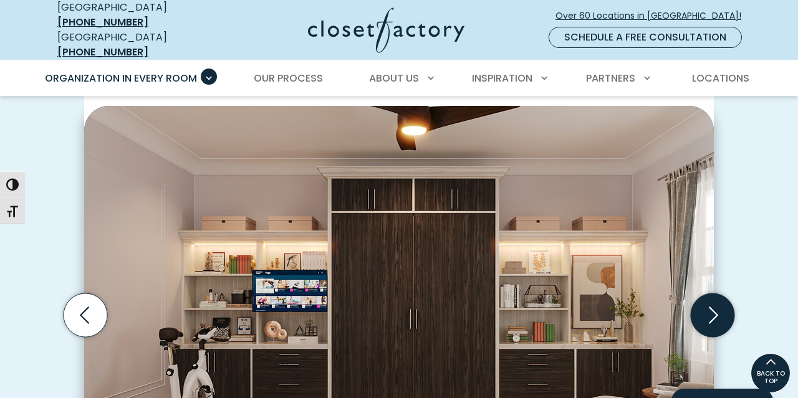  What do you see at coordinates (713, 315) in the screenshot?
I see `button: Next slide` at bounding box center [713, 315].